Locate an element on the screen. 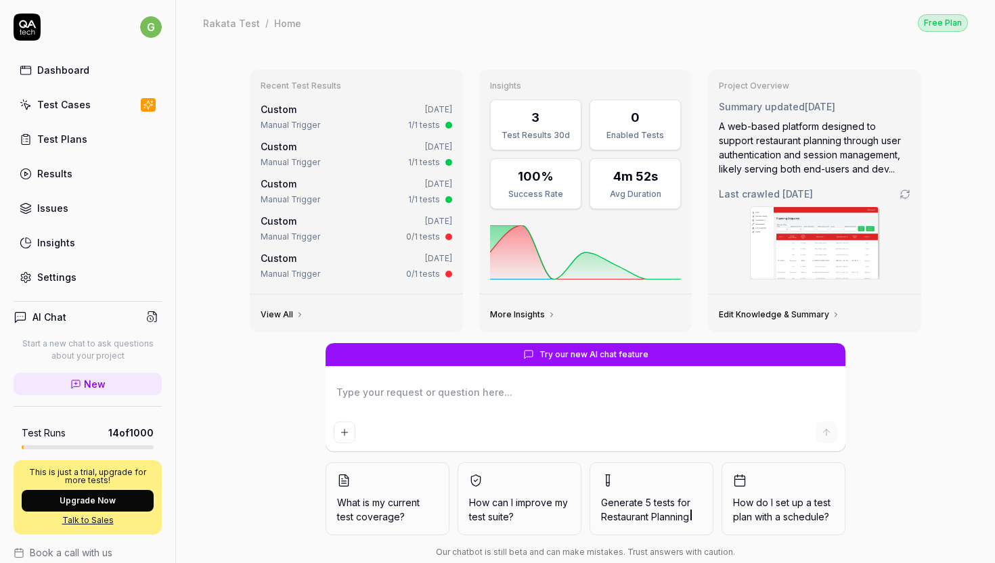 This screenshot has height=563, width=995. a: Results is located at coordinates (87, 173).